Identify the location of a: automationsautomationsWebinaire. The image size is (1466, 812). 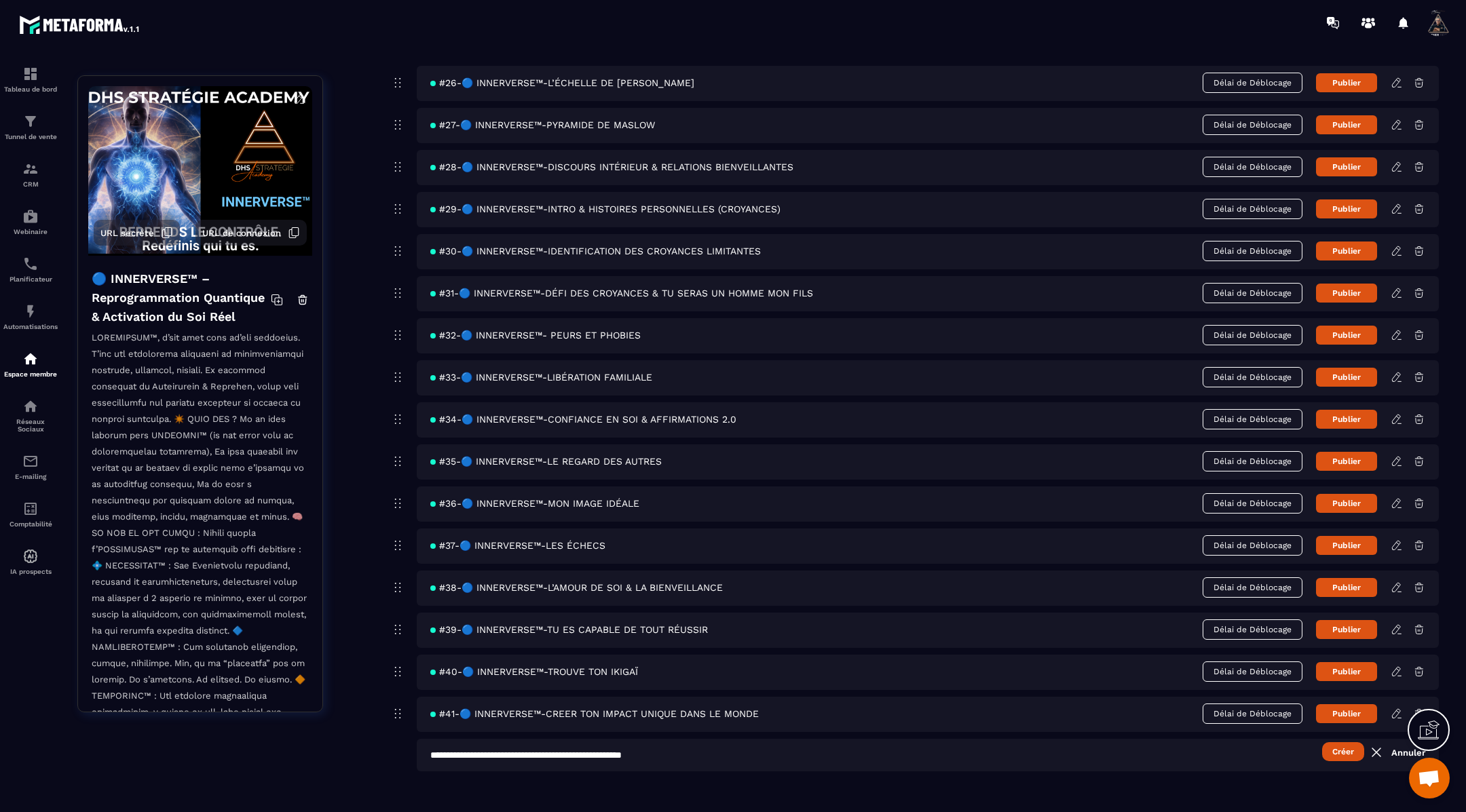
(31, 222).